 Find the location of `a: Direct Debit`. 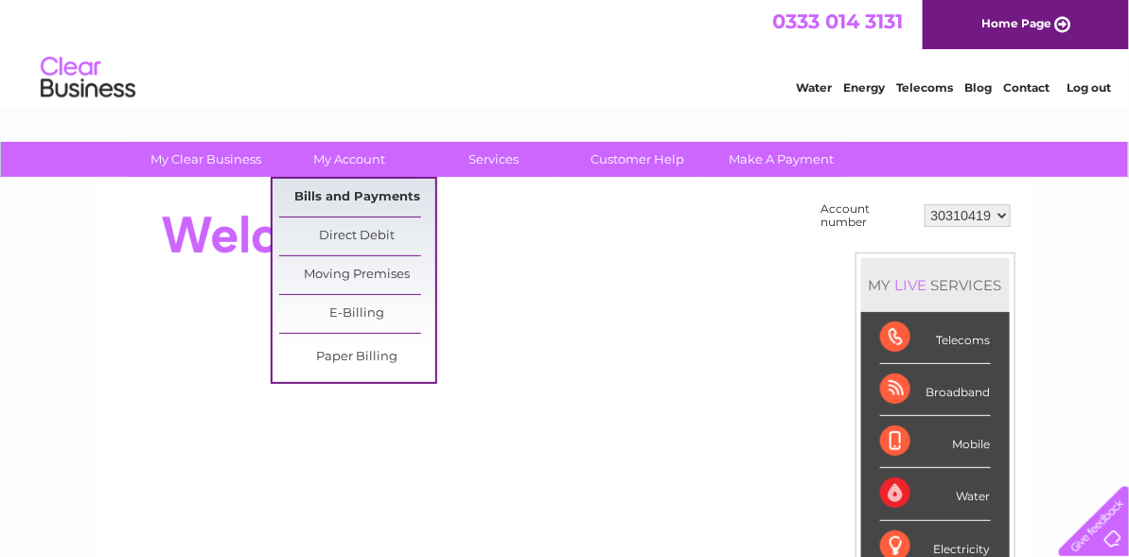

a: Direct Debit is located at coordinates (357, 237).